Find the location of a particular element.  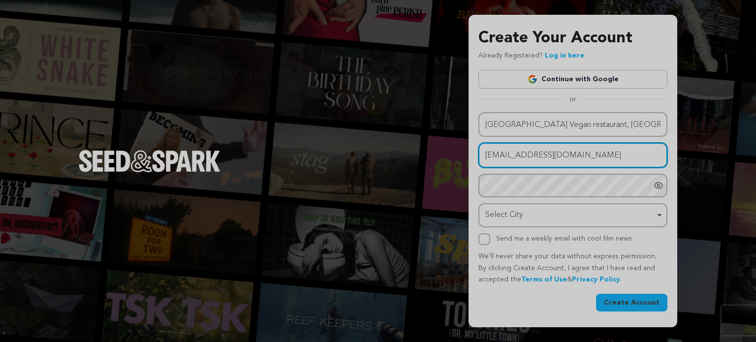

a: Privacy Policy is located at coordinates (596, 280).